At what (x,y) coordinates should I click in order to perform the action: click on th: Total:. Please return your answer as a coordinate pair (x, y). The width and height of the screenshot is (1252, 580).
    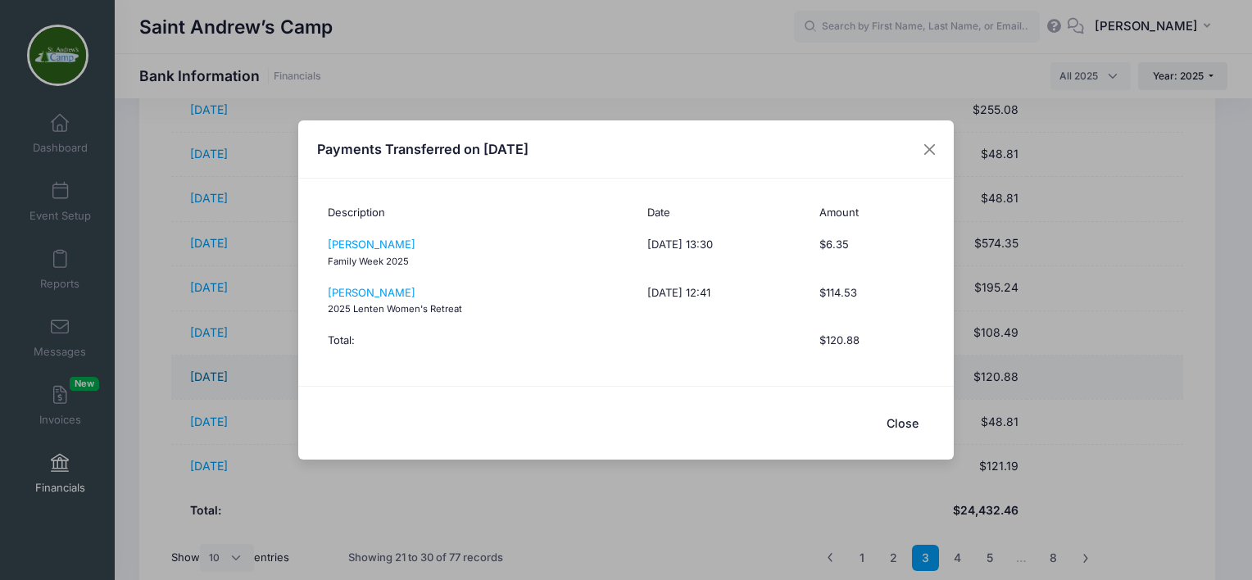
    Looking at the image, I should click on (478, 341).